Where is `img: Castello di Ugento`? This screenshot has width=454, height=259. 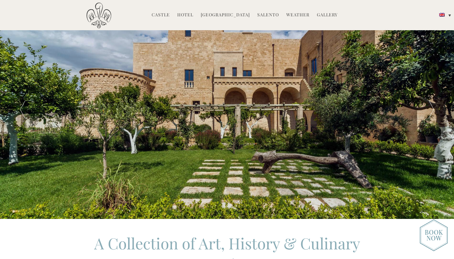 img: Castello di Ugento is located at coordinates (99, 15).